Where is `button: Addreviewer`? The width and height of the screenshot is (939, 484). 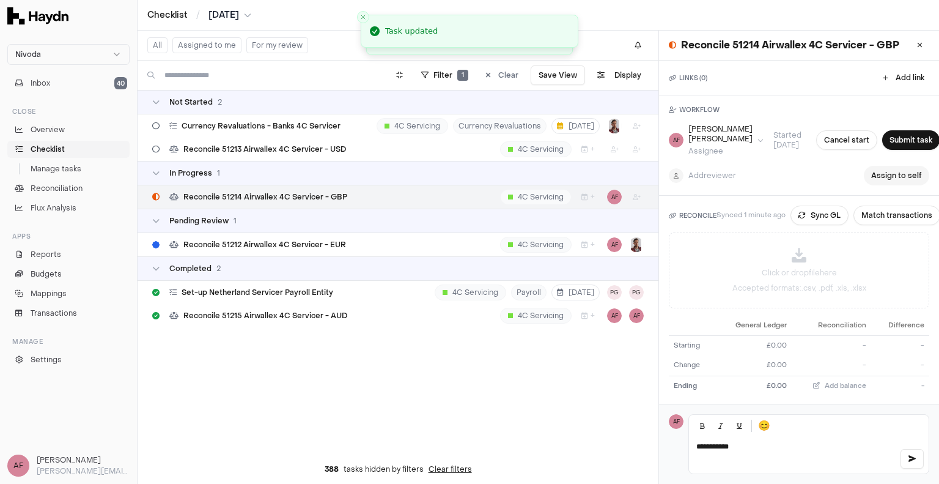
button: Addreviewer is located at coordinates (703, 176).